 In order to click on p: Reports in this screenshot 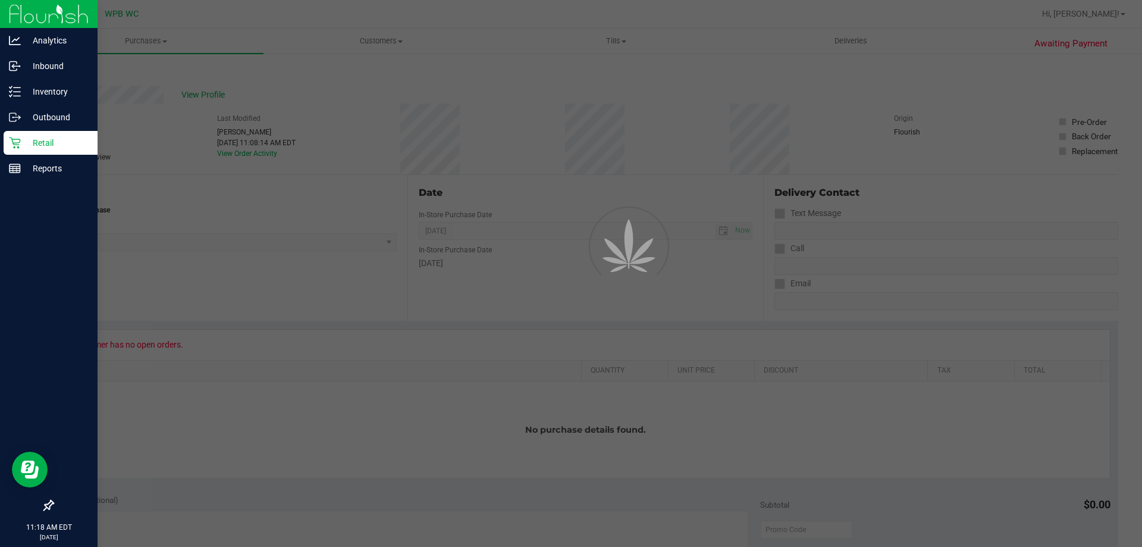, I will do `click(57, 168)`.